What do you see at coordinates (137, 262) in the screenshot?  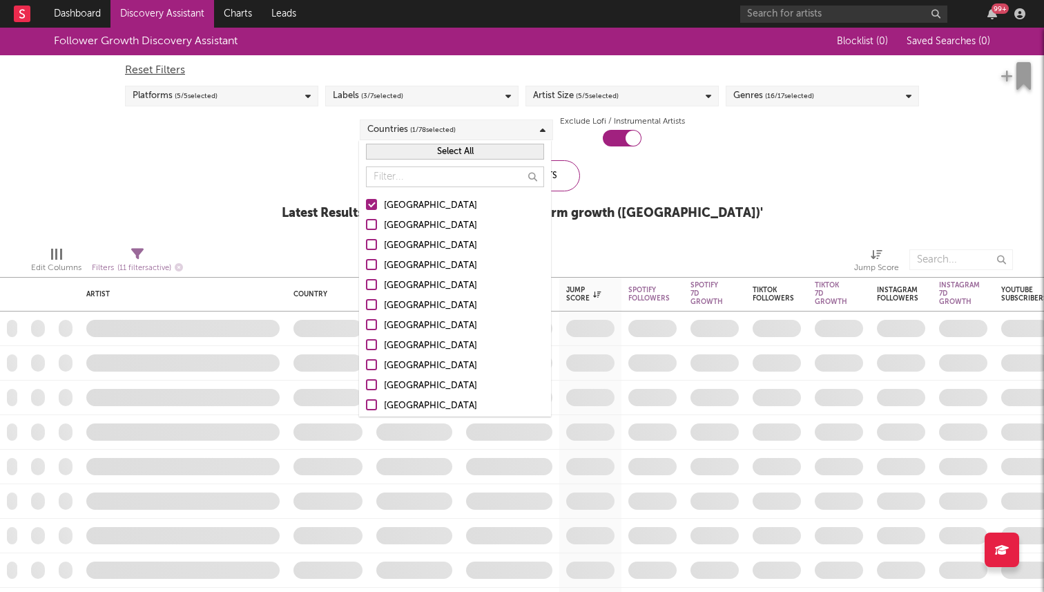 I see `div: Filters(11 filters active)` at bounding box center [137, 262].